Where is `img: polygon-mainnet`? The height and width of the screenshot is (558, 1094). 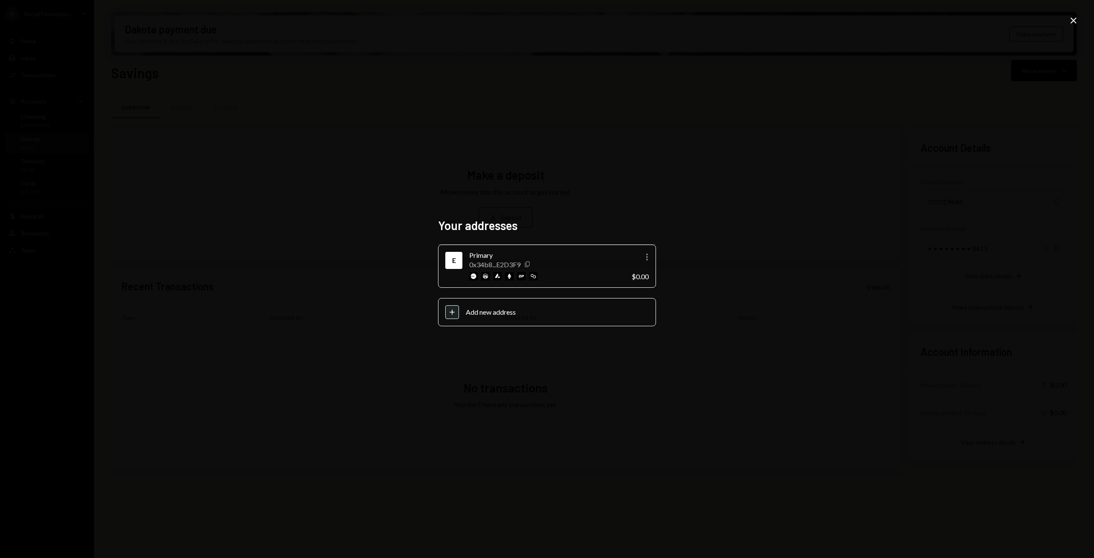 img: polygon-mainnet is located at coordinates (533, 276).